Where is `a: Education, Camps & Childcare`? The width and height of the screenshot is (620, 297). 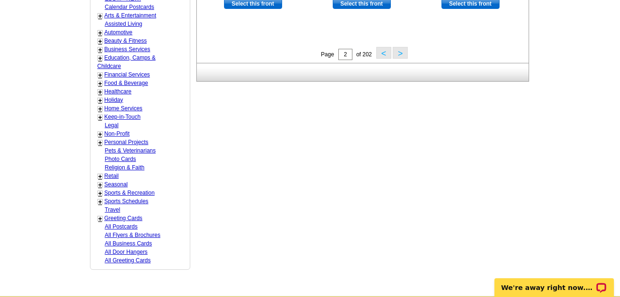
a: Education, Camps & Childcare is located at coordinates (127, 62).